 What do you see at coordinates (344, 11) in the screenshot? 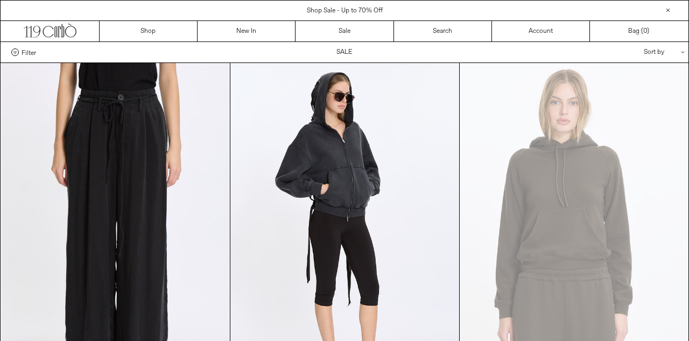
I see `span: Shop Sale - Up to 70% Off` at bounding box center [344, 11].